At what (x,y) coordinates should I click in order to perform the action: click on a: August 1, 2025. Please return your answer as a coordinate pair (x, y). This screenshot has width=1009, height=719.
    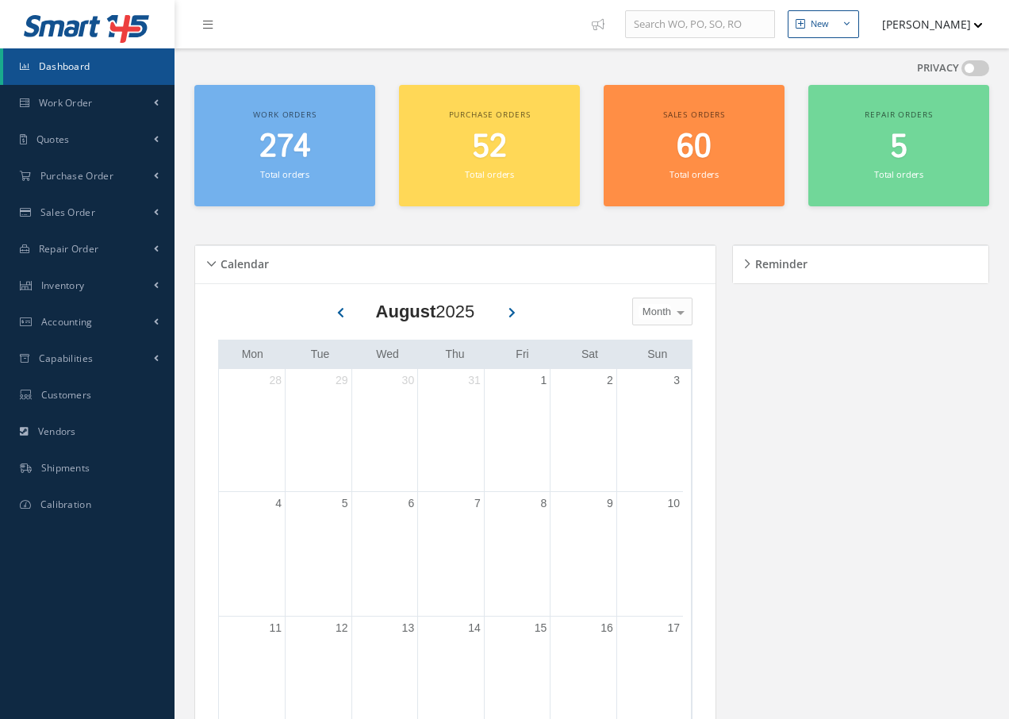
    Looking at the image, I should click on (544, 380).